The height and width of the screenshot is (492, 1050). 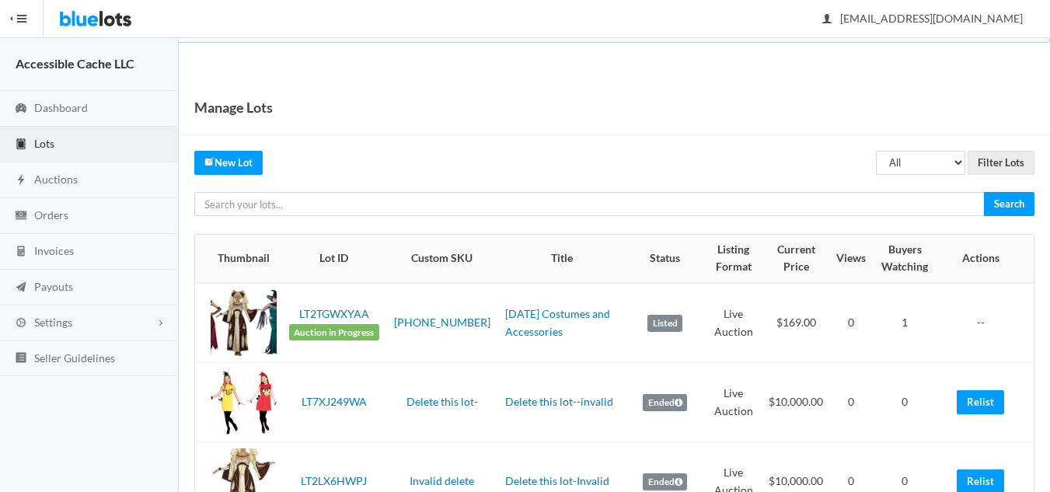 What do you see at coordinates (21, 216) in the screenshot?
I see `ion-icon: cash` at bounding box center [21, 216].